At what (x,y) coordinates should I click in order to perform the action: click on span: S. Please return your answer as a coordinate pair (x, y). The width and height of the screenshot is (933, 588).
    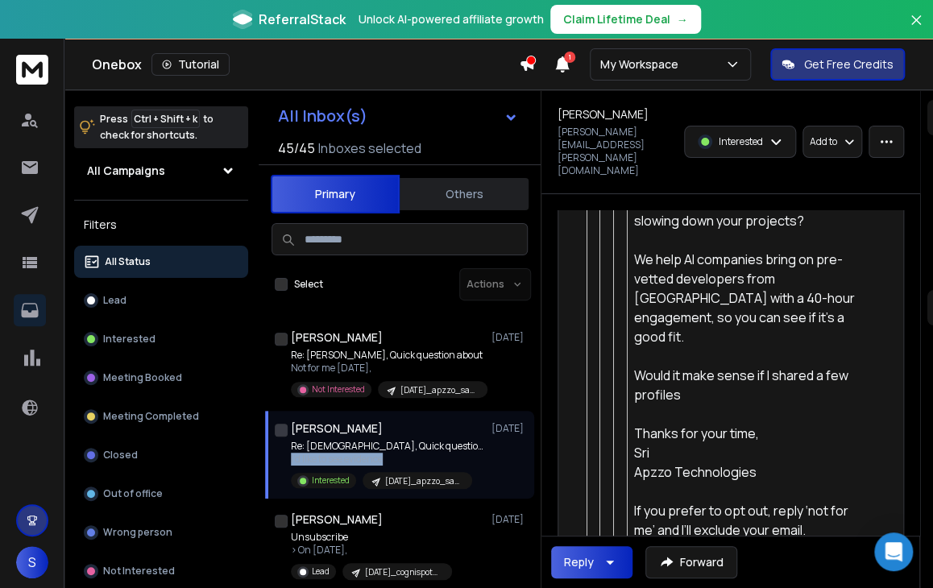
    Looking at the image, I should click on (32, 563).